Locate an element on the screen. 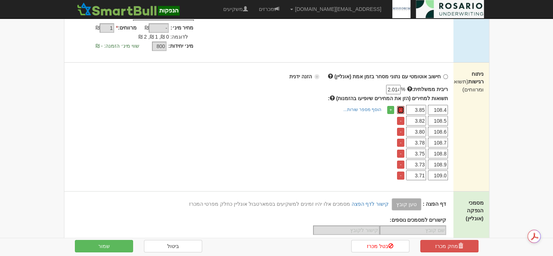 This screenshot has height=256, width=553. strong: הזנה ידנית is located at coordinates (301, 76).